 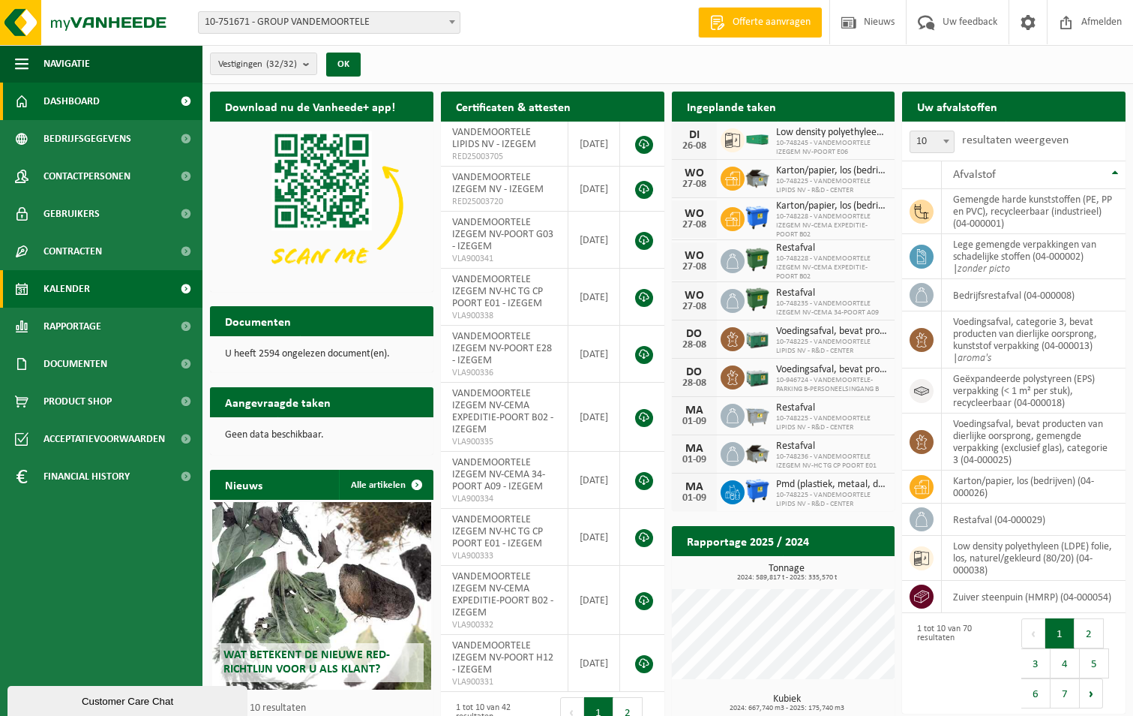 I want to click on span: Pmd (plastiek, metaal, drankkartons) (bedrijven), so click(x=832, y=485).